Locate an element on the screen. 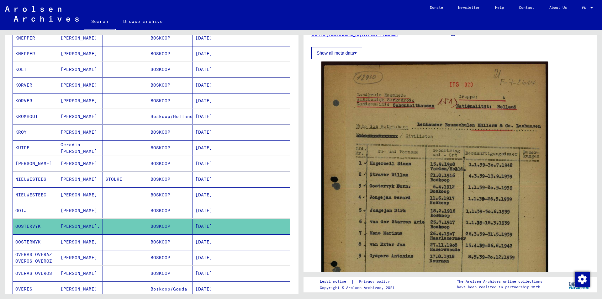  a: Privacy policy is located at coordinates (376, 281).